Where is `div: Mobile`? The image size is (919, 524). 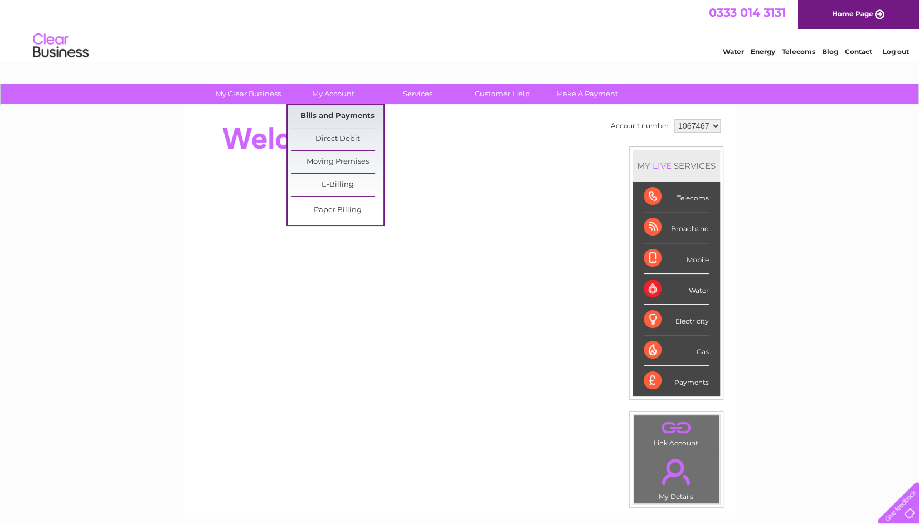 div: Mobile is located at coordinates (676, 258).